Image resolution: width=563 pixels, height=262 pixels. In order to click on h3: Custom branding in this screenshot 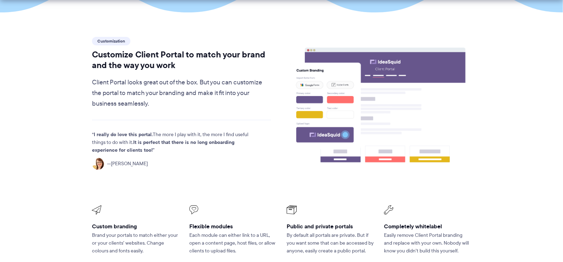, I will do `click(136, 227)`.